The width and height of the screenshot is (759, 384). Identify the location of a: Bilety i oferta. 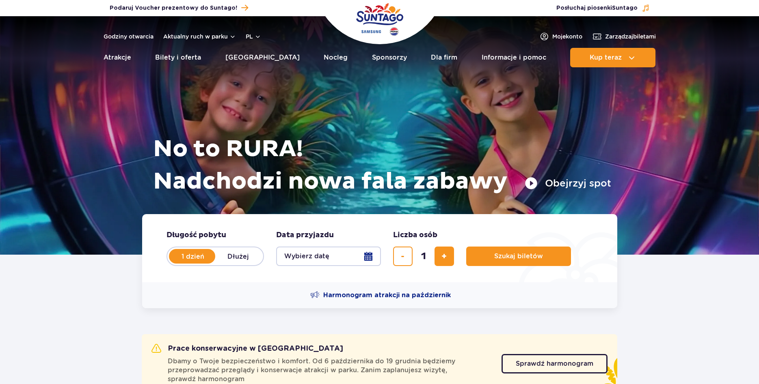
(178, 58).